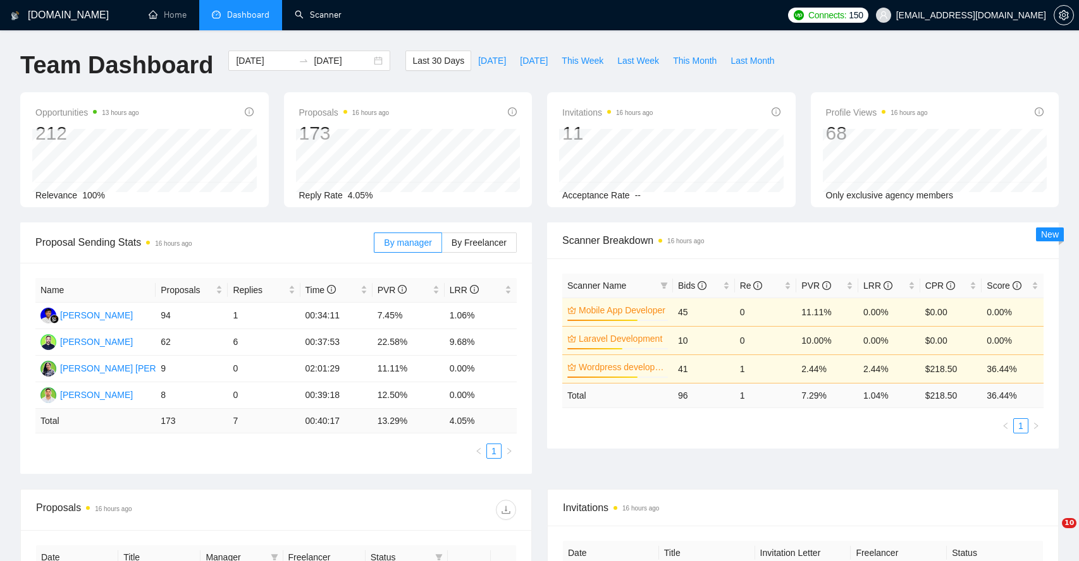  What do you see at coordinates (1005, 426) in the screenshot?
I see `button: left` at bounding box center [1005, 426].